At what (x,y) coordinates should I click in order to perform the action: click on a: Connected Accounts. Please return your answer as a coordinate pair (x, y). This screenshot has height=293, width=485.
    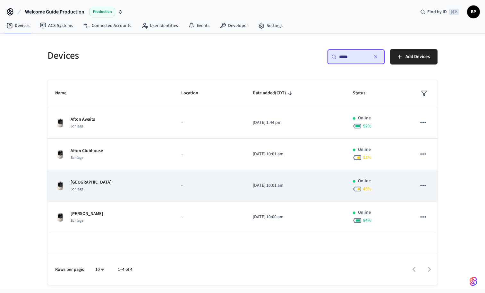
    Looking at the image, I should click on (107, 26).